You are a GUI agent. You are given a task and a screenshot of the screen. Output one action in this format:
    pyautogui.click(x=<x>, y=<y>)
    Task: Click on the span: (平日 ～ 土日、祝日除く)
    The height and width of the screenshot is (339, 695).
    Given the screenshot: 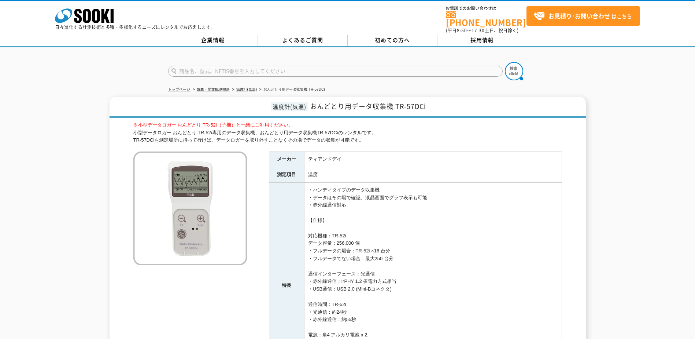 What is the action you would take?
    pyautogui.click(x=482, y=30)
    